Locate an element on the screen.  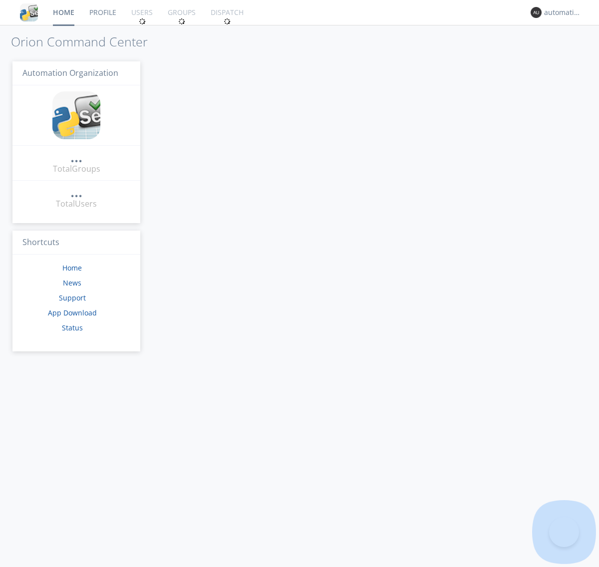
a: App Download is located at coordinates (72, 312).